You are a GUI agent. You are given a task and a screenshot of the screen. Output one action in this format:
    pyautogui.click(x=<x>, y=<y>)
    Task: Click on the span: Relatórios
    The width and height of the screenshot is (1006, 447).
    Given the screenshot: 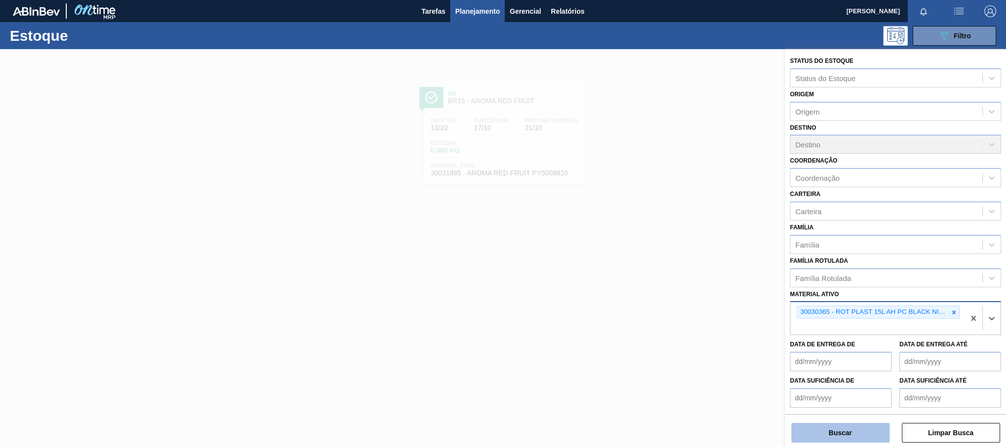 What is the action you would take?
    pyautogui.click(x=568, y=11)
    